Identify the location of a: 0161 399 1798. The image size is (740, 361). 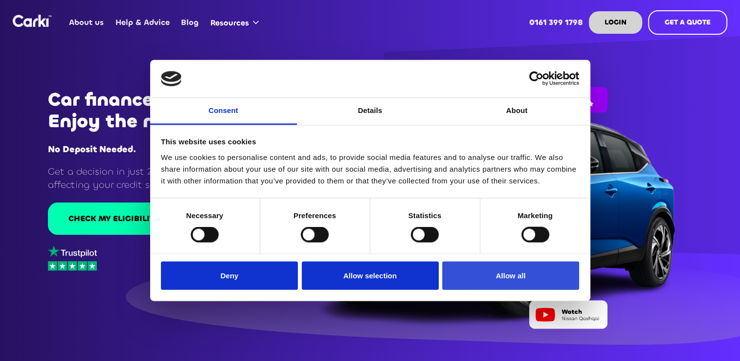
(556, 22).